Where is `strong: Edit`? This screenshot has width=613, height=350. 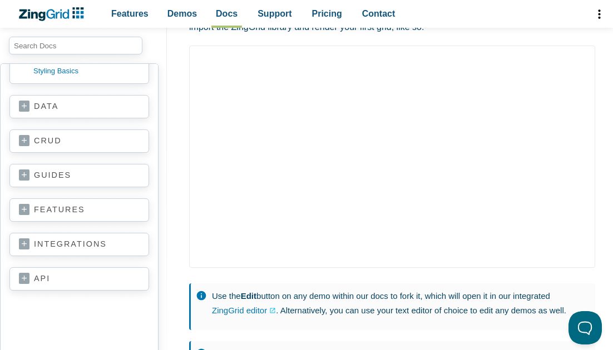
strong: Edit is located at coordinates (249, 296).